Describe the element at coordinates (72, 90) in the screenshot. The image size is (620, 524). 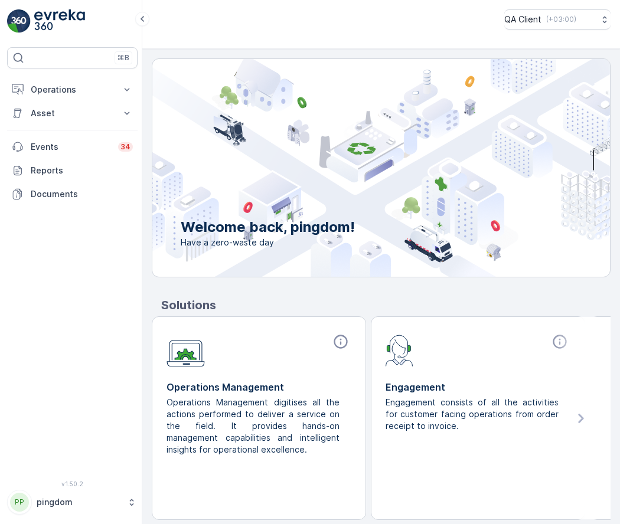
I see `button: Operations` at that location.